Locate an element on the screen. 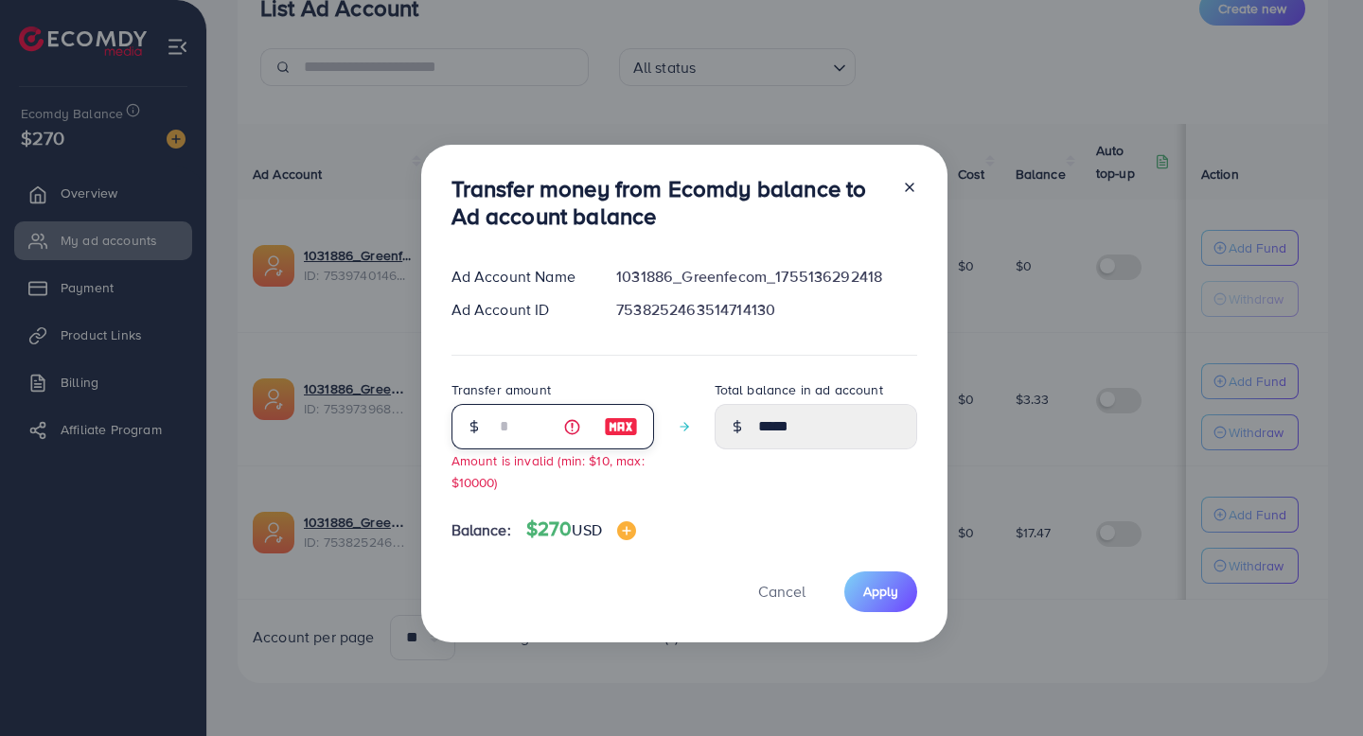 This screenshot has width=1363, height=736. span: USD is located at coordinates (586, 530).